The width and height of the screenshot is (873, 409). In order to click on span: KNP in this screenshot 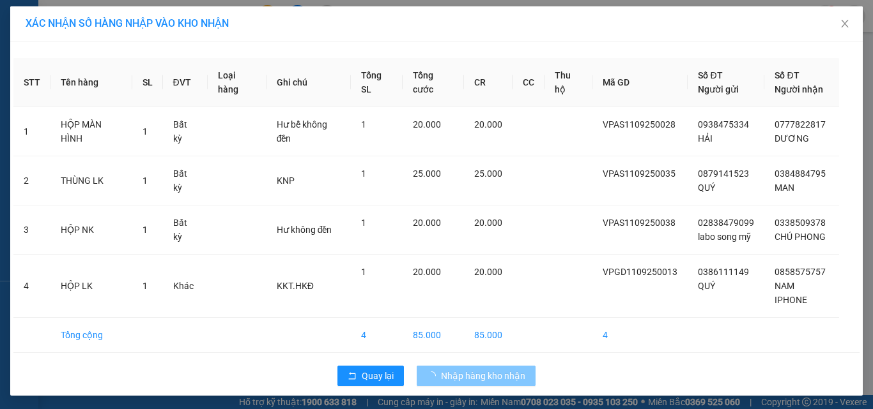, I will do `click(286, 181)`.